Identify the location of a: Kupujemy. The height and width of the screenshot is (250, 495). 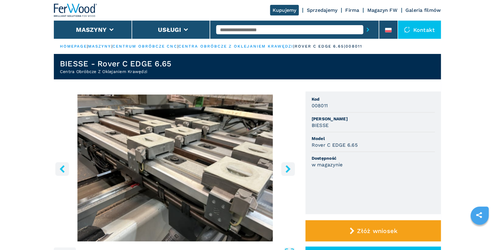
(285, 10).